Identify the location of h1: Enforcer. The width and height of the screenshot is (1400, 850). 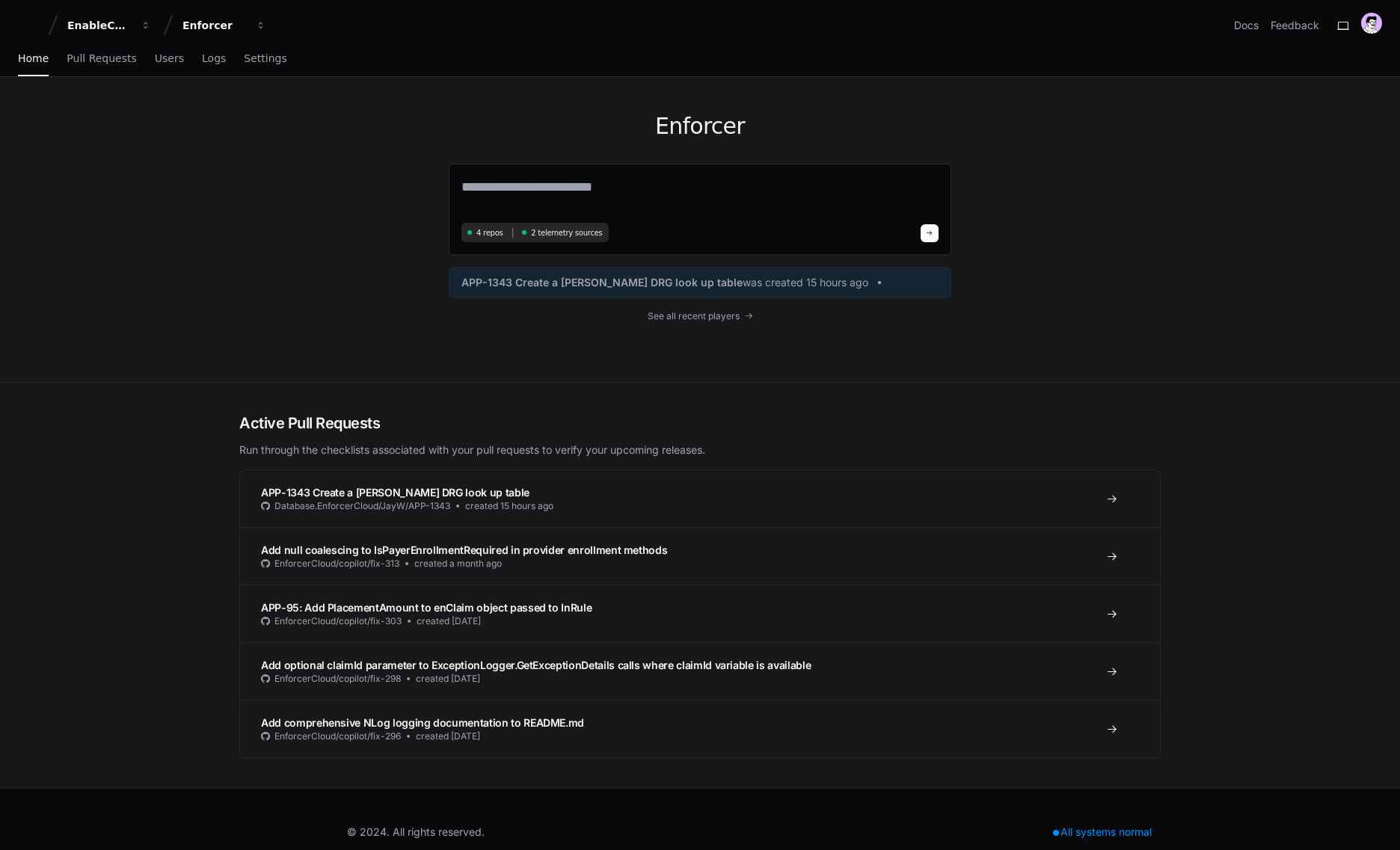
(700, 126).